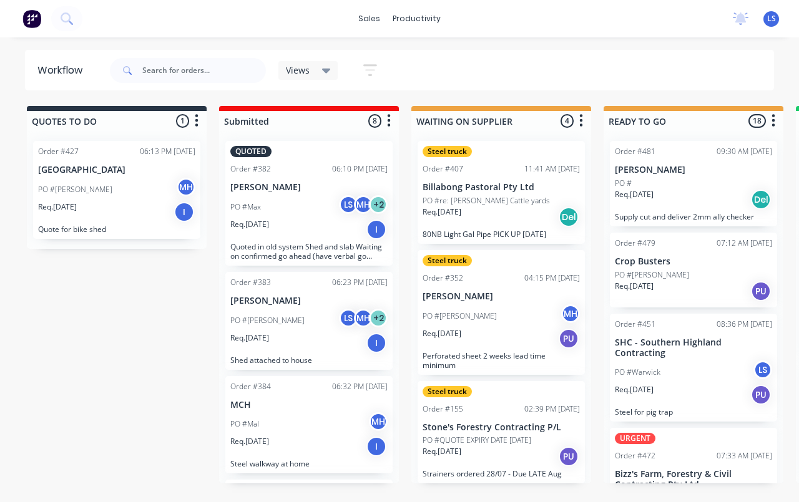 Image resolution: width=799 pixels, height=502 pixels. I want to click on div: Order #384, so click(250, 387).